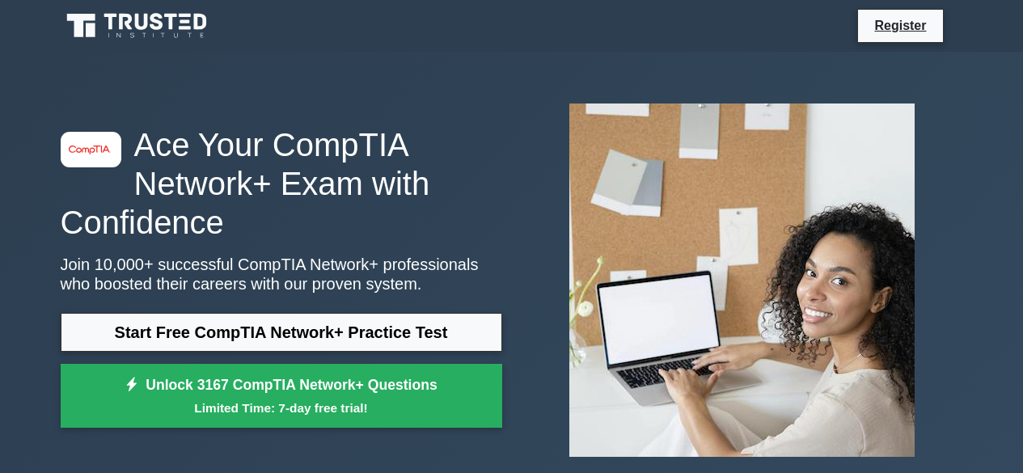 The height and width of the screenshot is (473, 1023). I want to click on p: Join 10,000+ successful CompTIA Network+ professionals who boosted their careers with our proven ..., so click(281, 274).